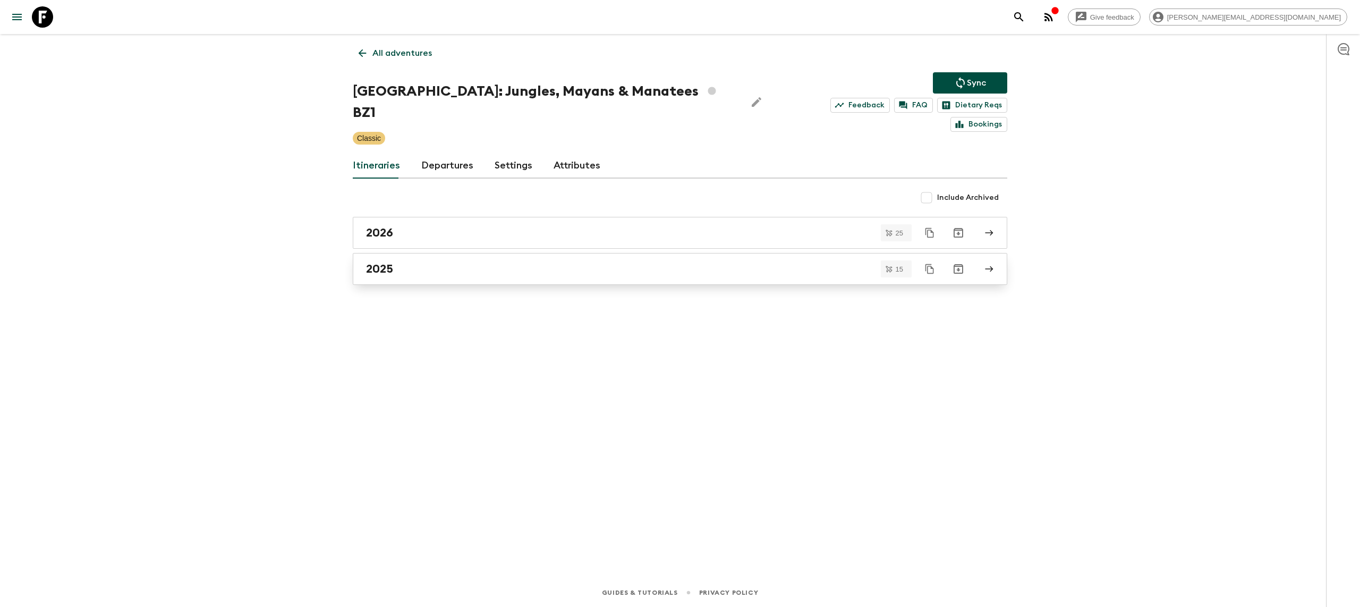  Describe the element at coordinates (900, 269) in the screenshot. I see `span: 15` at that location.